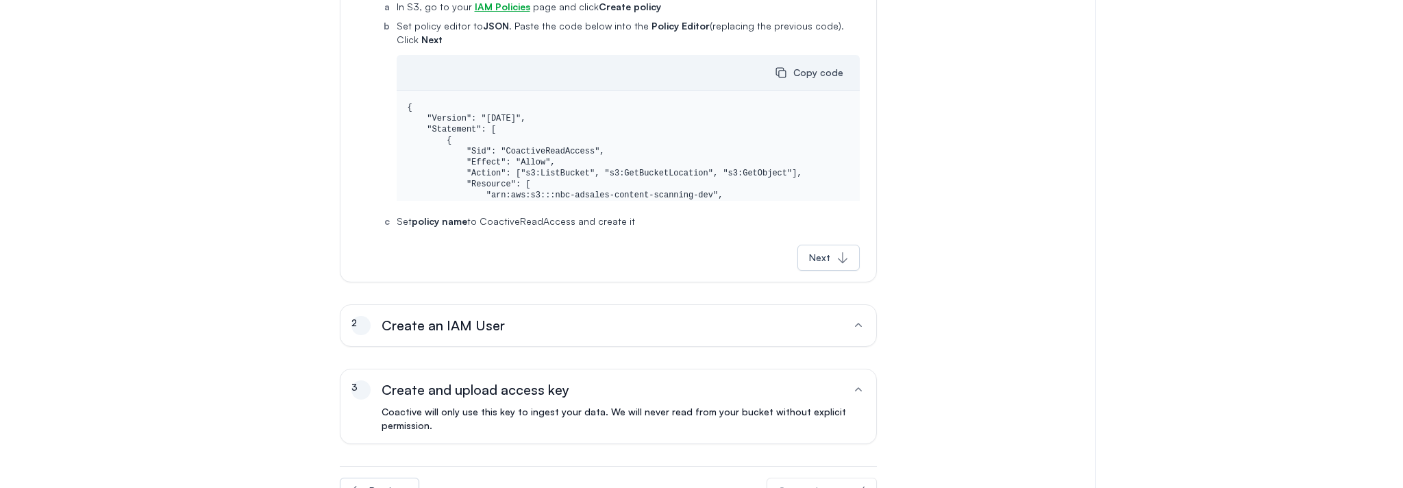 Image resolution: width=1403 pixels, height=488 pixels. What do you see at coordinates (502, 6) in the screenshot?
I see `a: IAM Policies` at bounding box center [502, 6].